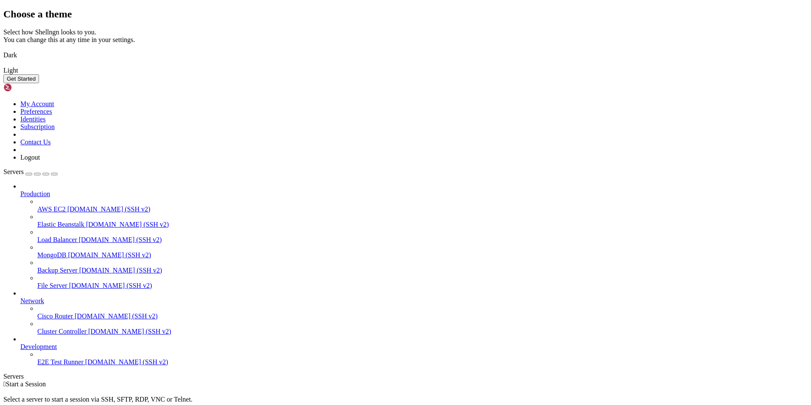  What do you see at coordinates (28, 87) in the screenshot?
I see `img: Shellngn` at bounding box center [28, 87].